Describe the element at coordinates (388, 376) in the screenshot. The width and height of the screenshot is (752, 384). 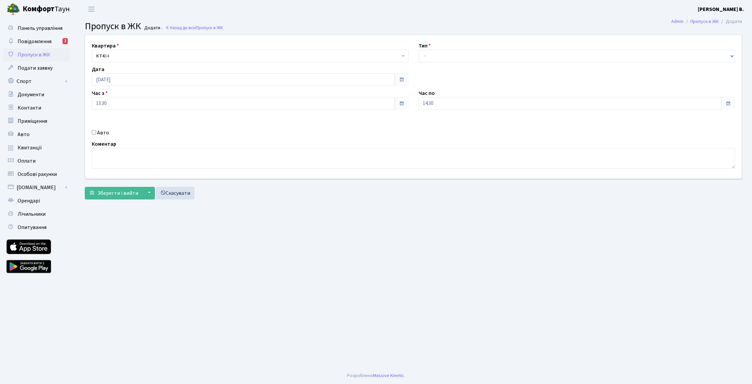
I see `a: Massive Kinetic` at that location.